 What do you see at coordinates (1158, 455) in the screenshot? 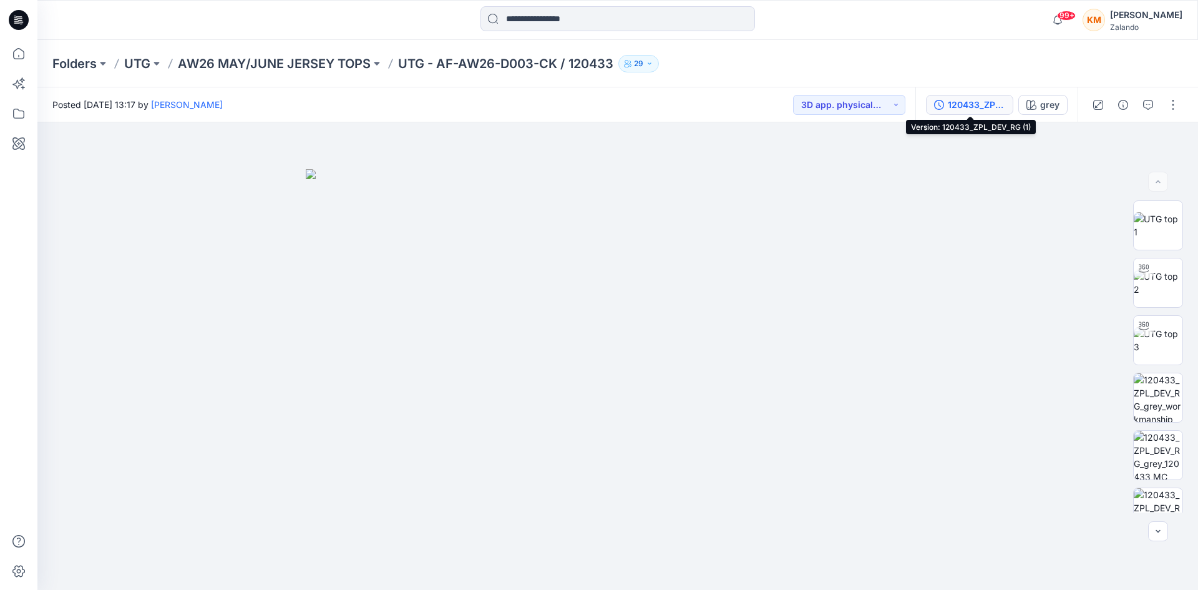
I see `img: 120433_ZPL_DEV_RG_grey_120433 MC` at bounding box center [1158, 455].